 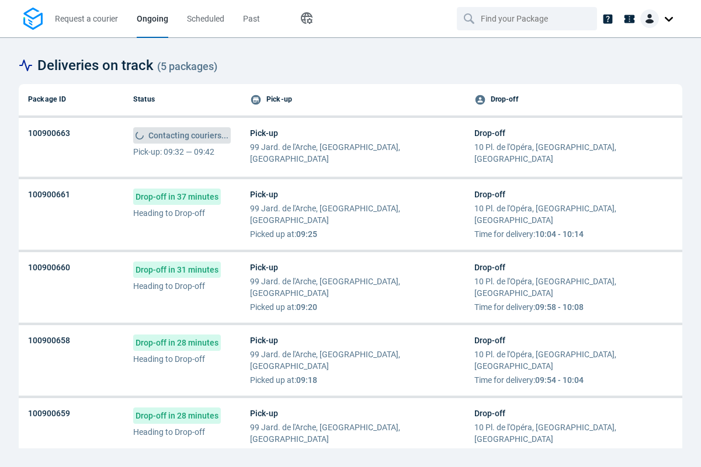 What do you see at coordinates (573, 99) in the screenshot?
I see `div: Drop-off` at bounding box center [573, 99].